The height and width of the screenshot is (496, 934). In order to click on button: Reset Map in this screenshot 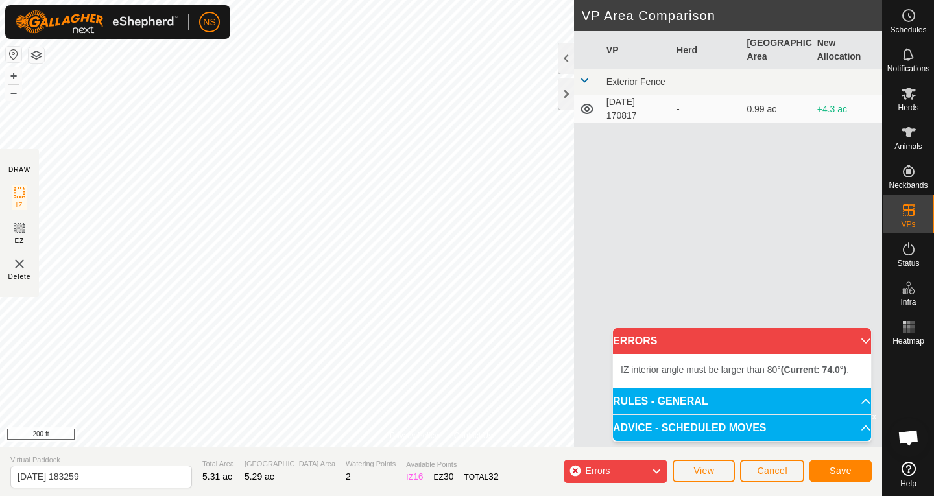, I will do `click(14, 54)`.